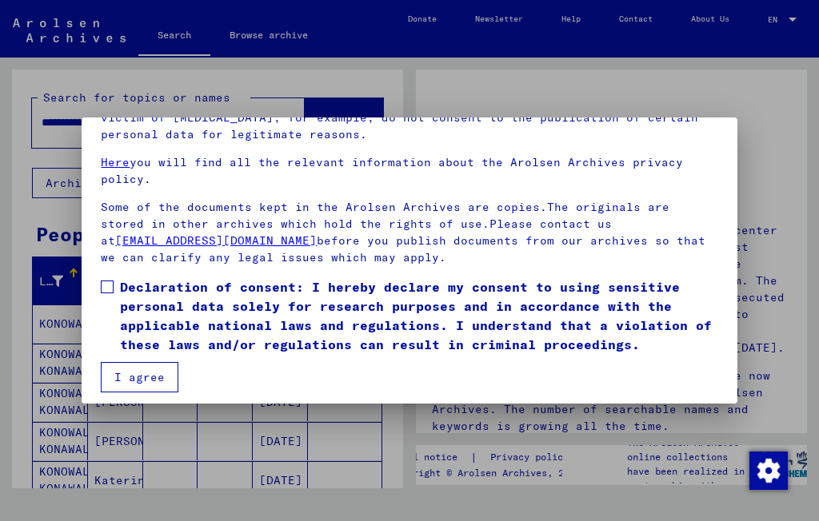  I want to click on div: Change consent, so click(767, 470).